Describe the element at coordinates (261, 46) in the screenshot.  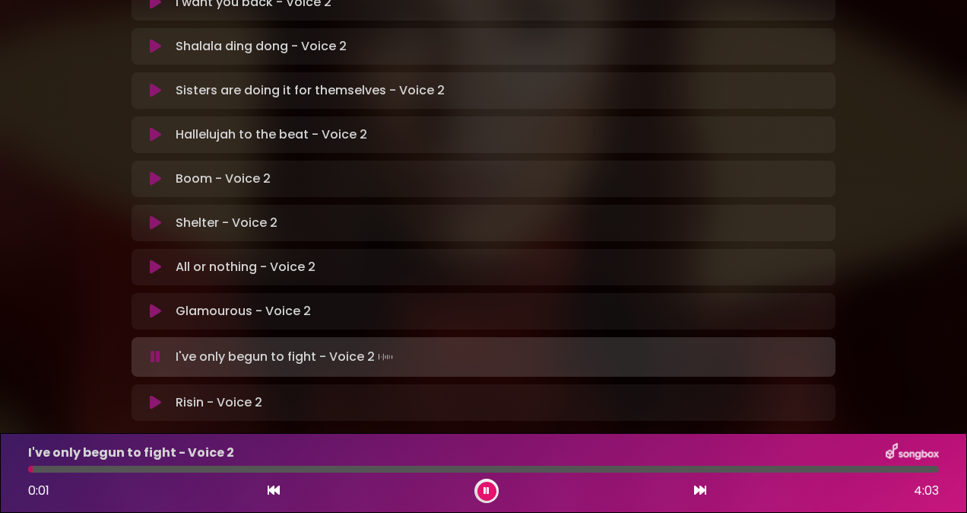
I see `p: Shalala ding dong - Voice 2` at that location.